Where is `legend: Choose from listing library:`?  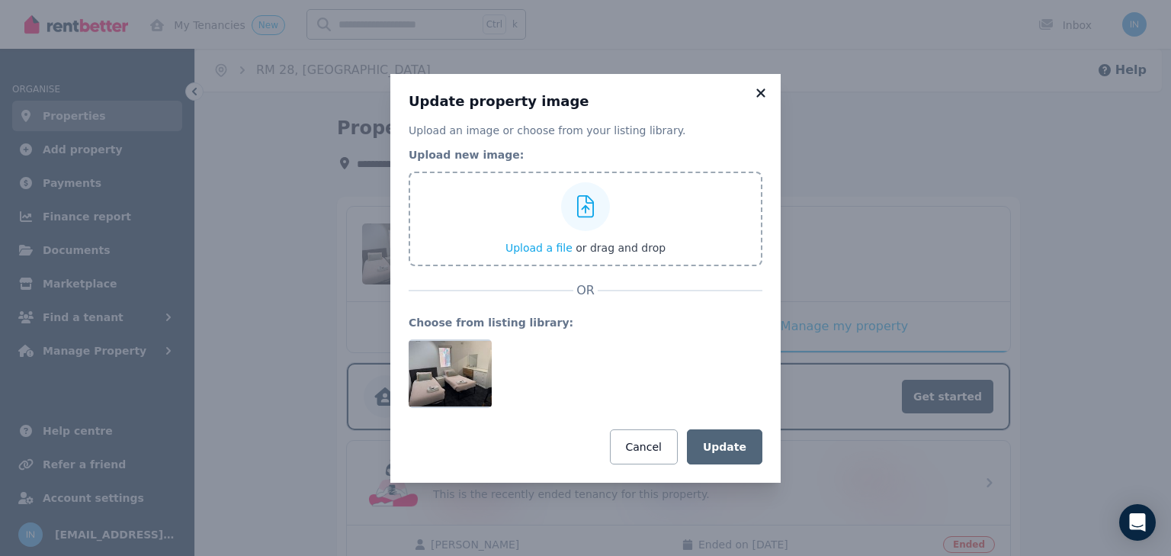
legend: Choose from listing library: is located at coordinates (585, 322).